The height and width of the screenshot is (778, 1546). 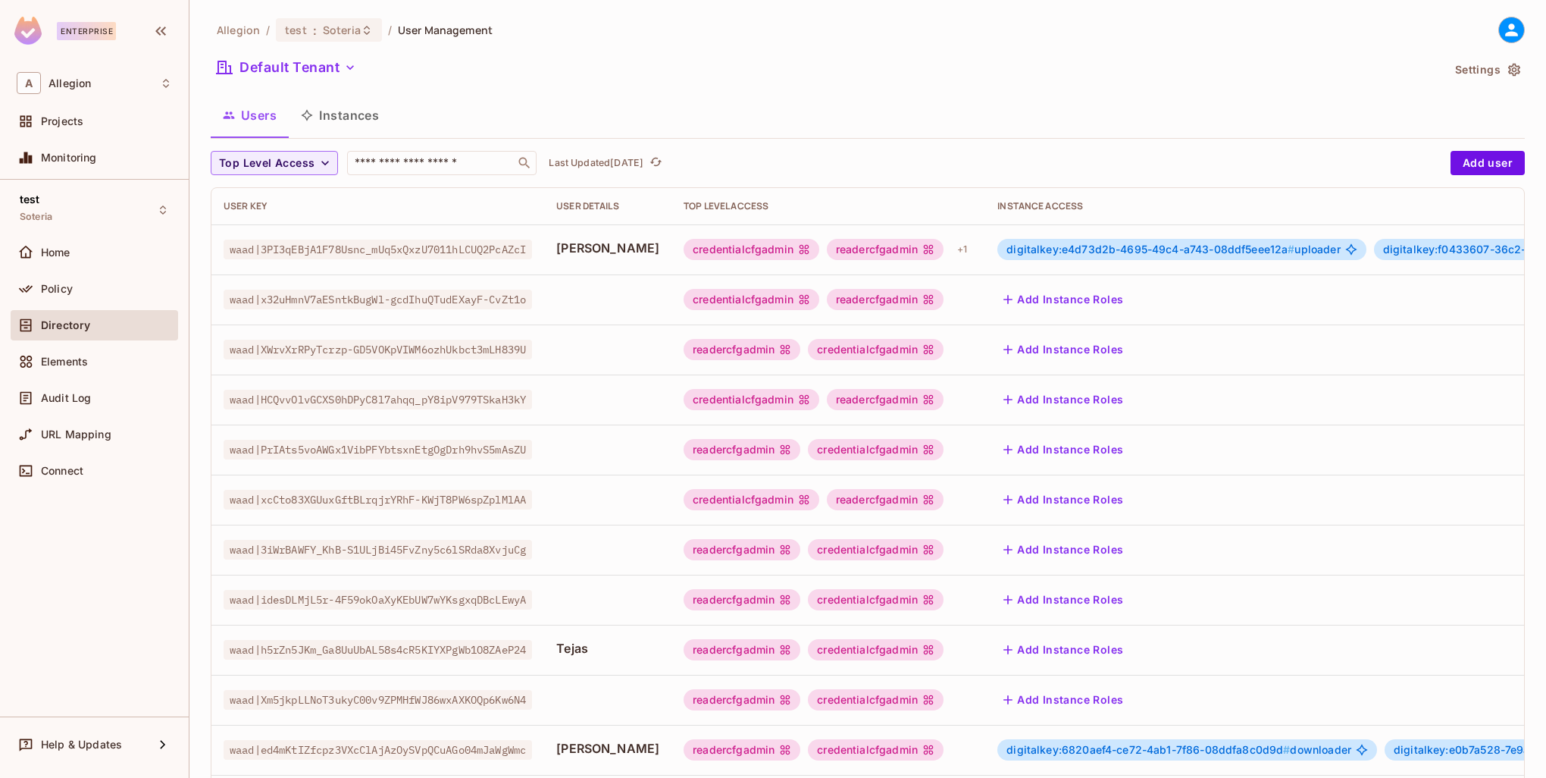 What do you see at coordinates (377, 249) in the screenshot?
I see `span: waad|3PI3qEBjA1F78Usnc_mUq5xQxzU7011hLCUQ2PcAZcI` at bounding box center [377, 249].